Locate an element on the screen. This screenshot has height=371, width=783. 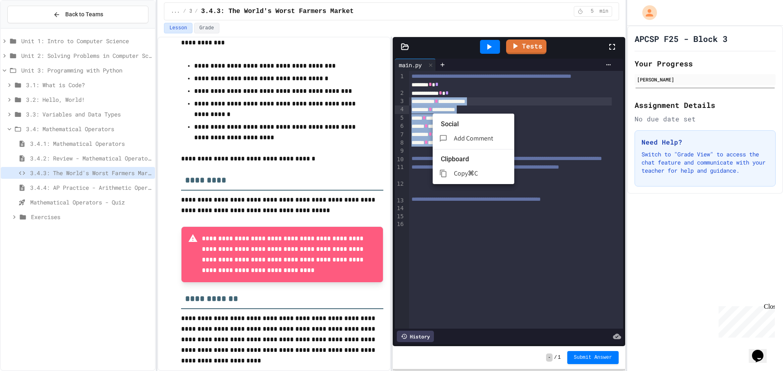
span: 3.3: Variables and Data Types is located at coordinates (89, 114).